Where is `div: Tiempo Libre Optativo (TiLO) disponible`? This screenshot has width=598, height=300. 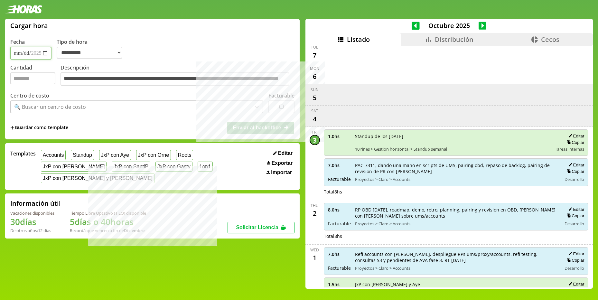 div: Tiempo Libre Optativo (TiLO) disponible is located at coordinates (108, 213).